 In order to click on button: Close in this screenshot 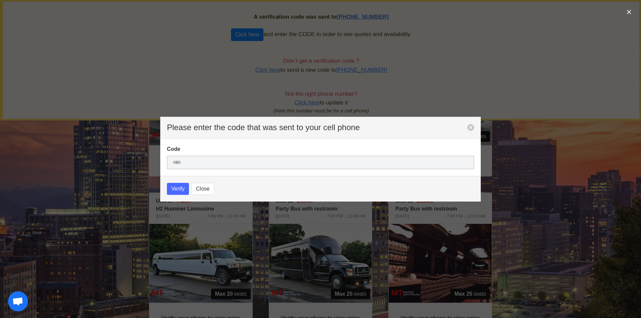, I will do `click(203, 189)`.